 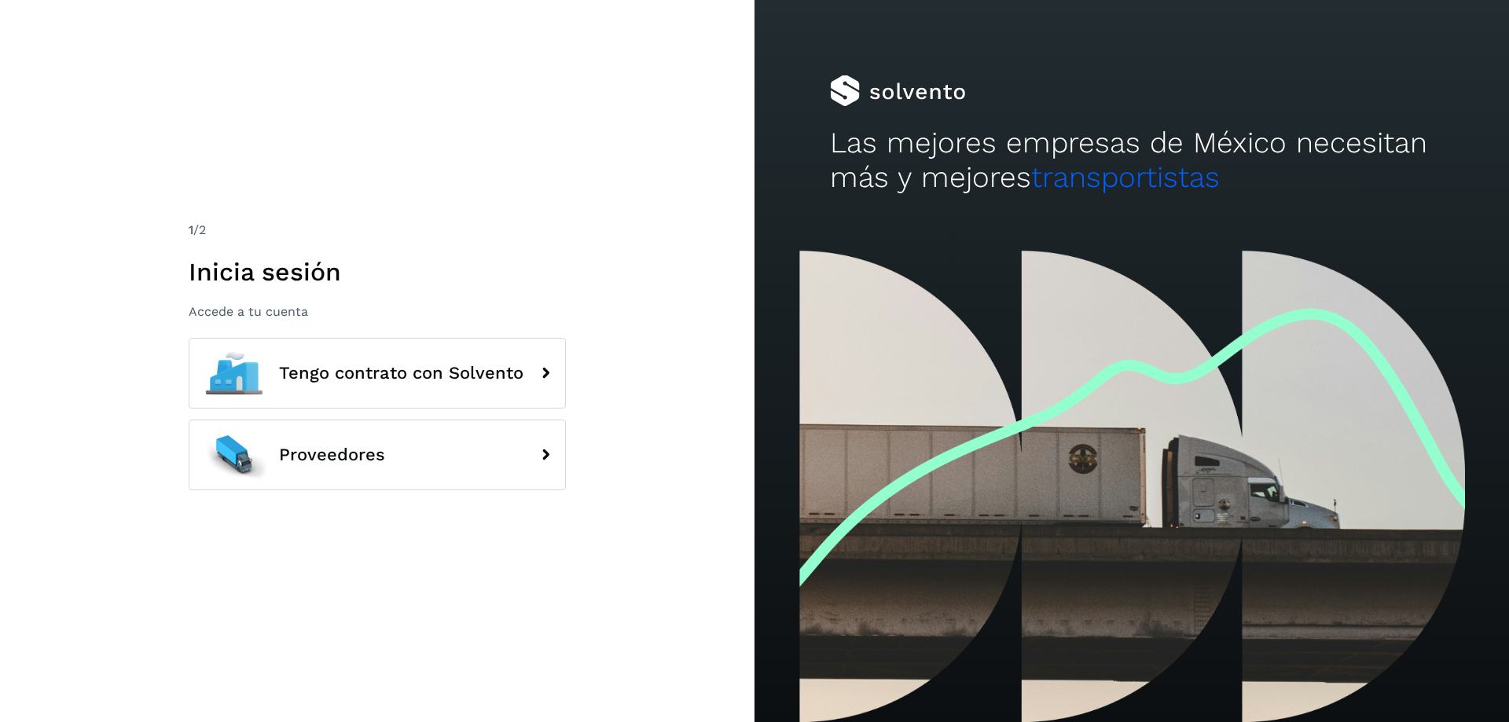 I want to click on h1: Inicia sesión, so click(x=377, y=272).